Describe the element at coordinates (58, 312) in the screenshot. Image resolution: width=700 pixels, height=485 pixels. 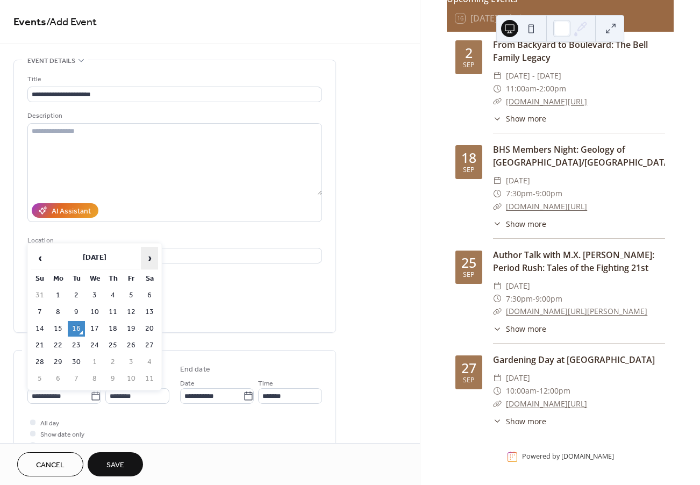
I see `td: 8` at that location.